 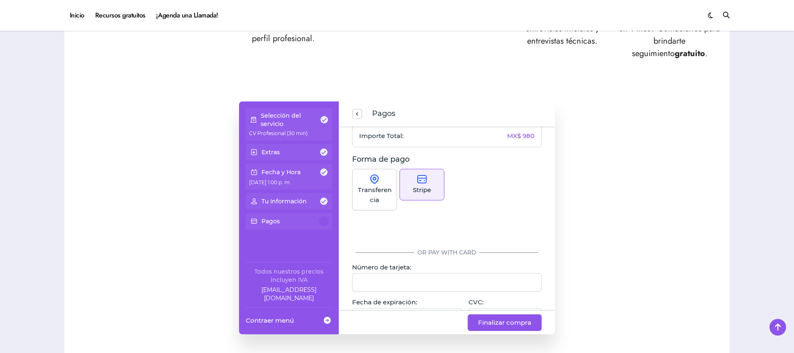 What do you see at coordinates (77, 15) in the screenshot?
I see `a: Inicio` at bounding box center [77, 15].